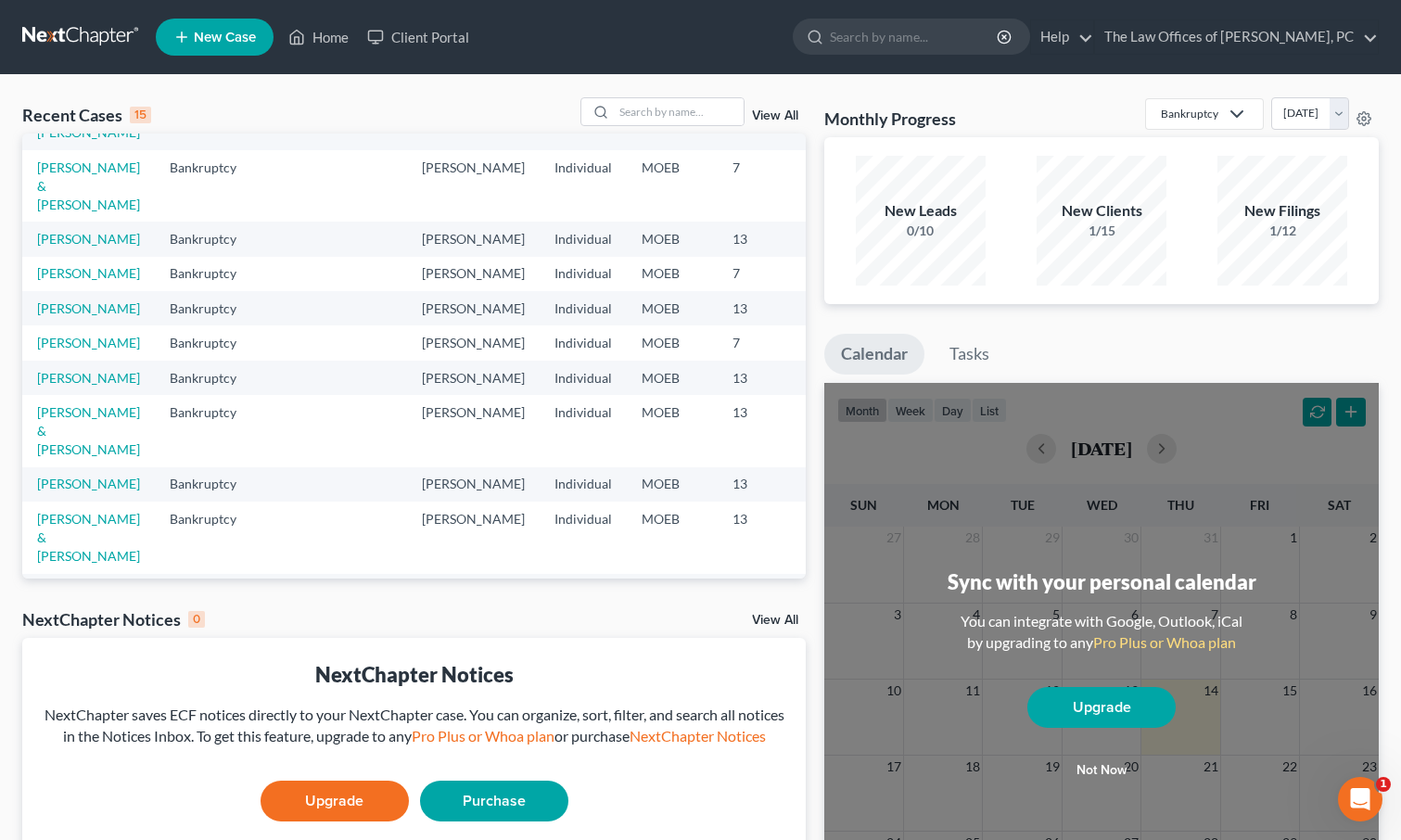 The height and width of the screenshot is (840, 1401). Describe the element at coordinates (1102, 231) in the screenshot. I see `div: 1/15` at that location.